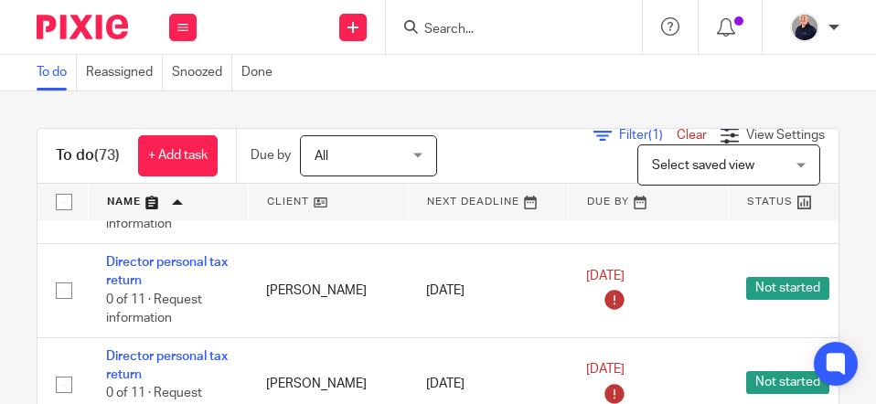 The width and height of the screenshot is (876, 404). I want to click on img: Pixie, so click(82, 27).